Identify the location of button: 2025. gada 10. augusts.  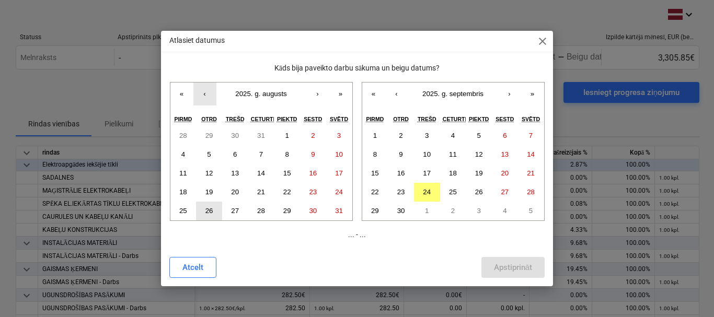
(339, 155).